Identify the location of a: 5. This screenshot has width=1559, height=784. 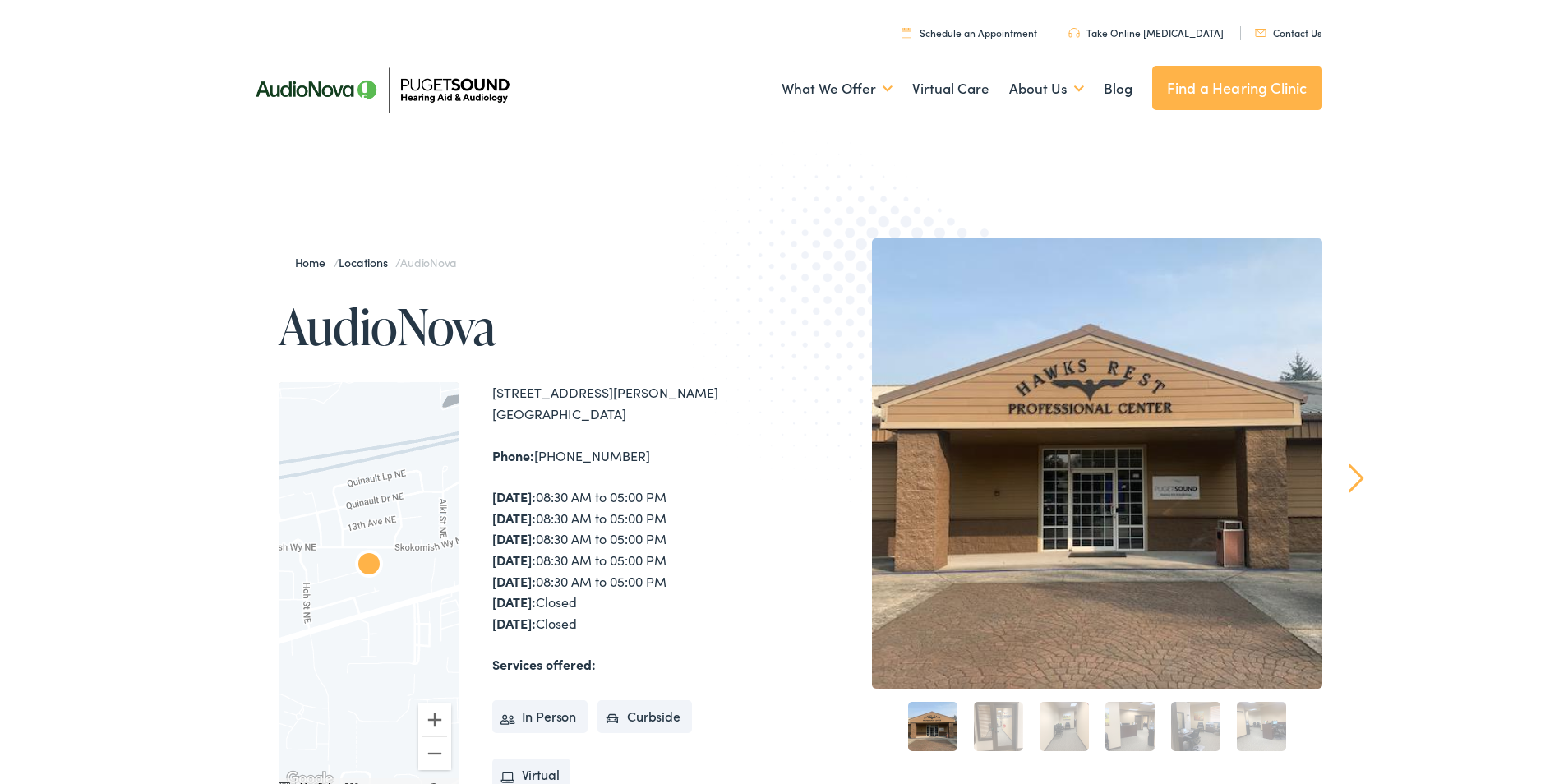
(1196, 726).